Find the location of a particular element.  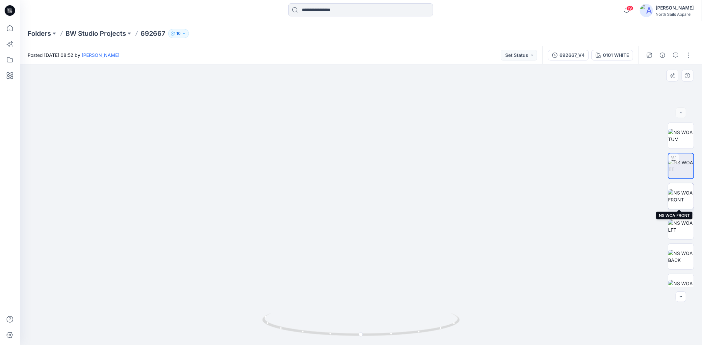

img: NS WOA LFT is located at coordinates (681, 227).